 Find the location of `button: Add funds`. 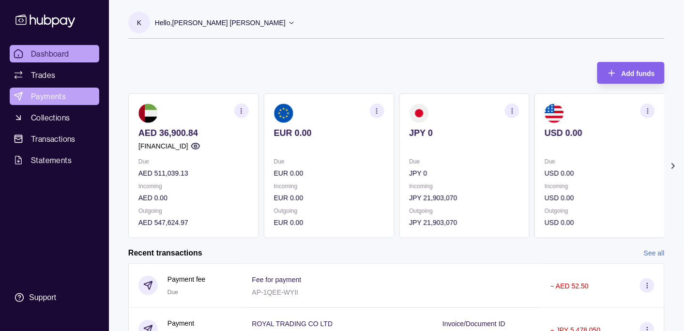

button: Add funds is located at coordinates (631, 73).